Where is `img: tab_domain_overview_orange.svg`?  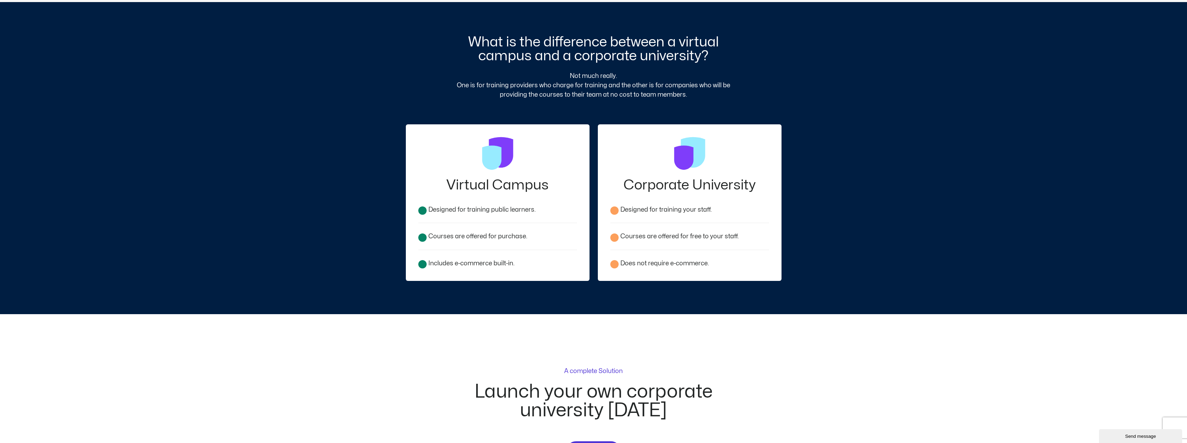
img: tab_domain_overview_orange.svg is located at coordinates (23, 43).